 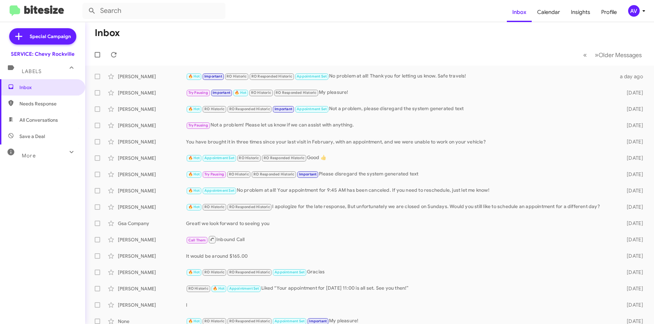 I want to click on div: Not a problem, please disregard the system generated text, so click(x=401, y=109).